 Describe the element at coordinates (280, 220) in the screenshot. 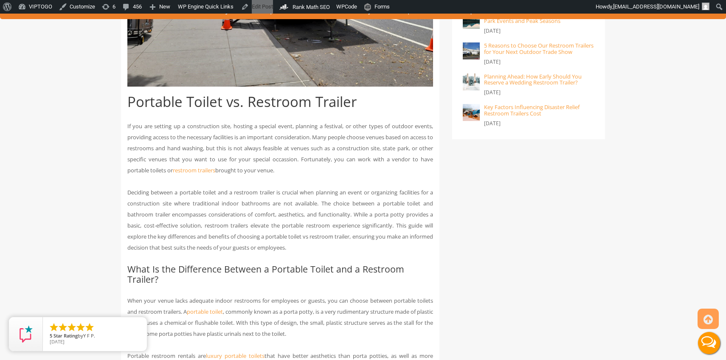

I see `p: Deciding between a portable toilet and a restroom trailer is crucial when planning an event or or...` at that location.